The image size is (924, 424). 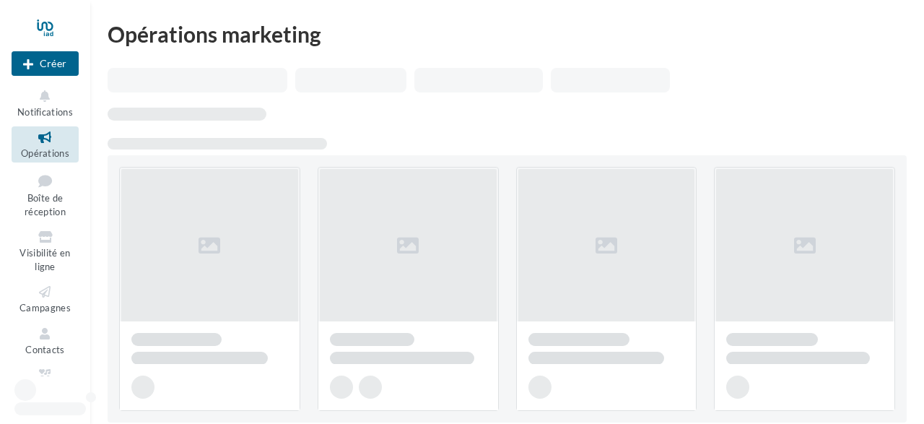 What do you see at coordinates (45, 194) in the screenshot?
I see `a: Boîte de réception` at bounding box center [45, 194].